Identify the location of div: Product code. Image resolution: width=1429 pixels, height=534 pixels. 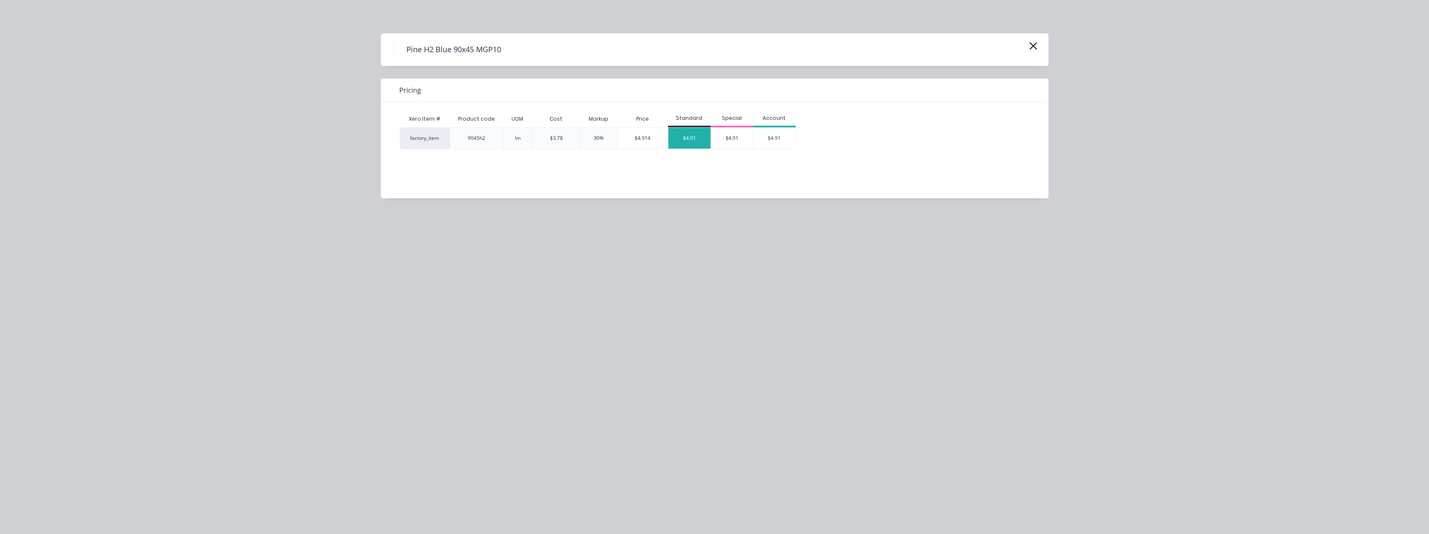
(476, 119).